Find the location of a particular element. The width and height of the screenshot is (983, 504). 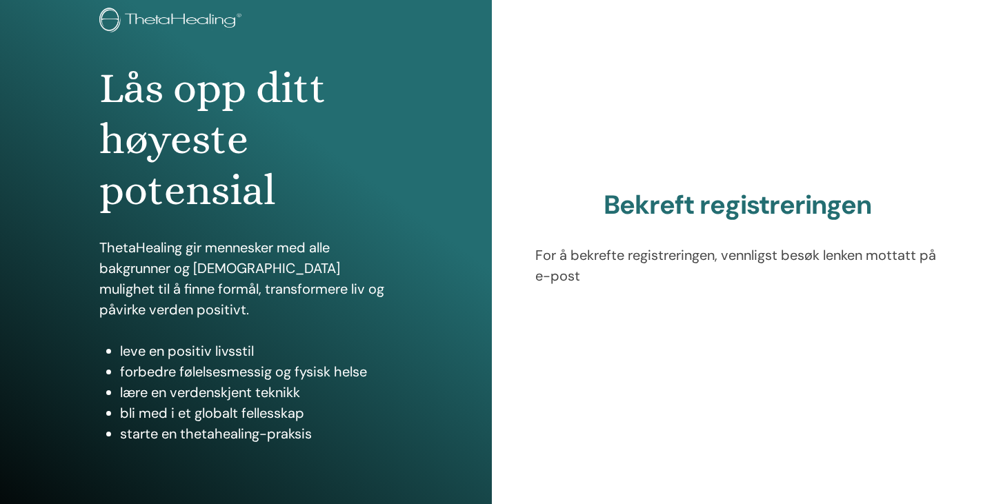

li: lære en verdenskjent teknikk is located at coordinates (256, 393).